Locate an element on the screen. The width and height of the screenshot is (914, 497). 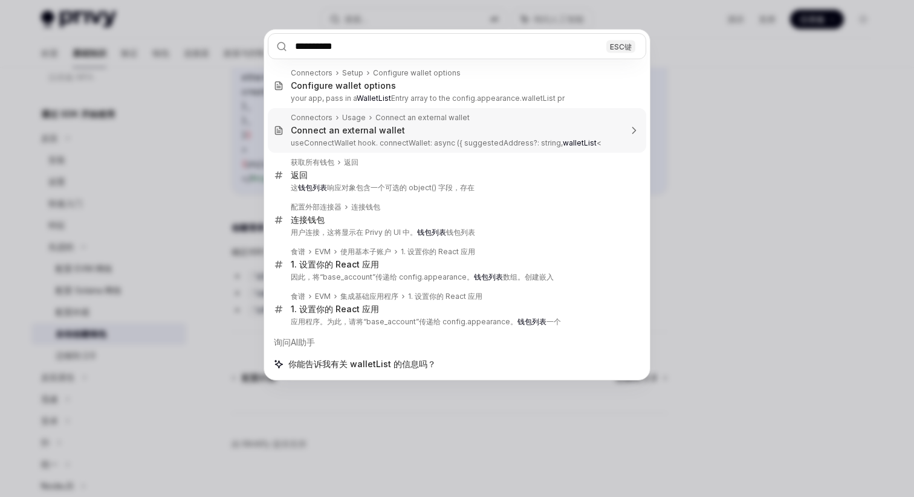
font: 配置外部连接器 is located at coordinates (316, 207).